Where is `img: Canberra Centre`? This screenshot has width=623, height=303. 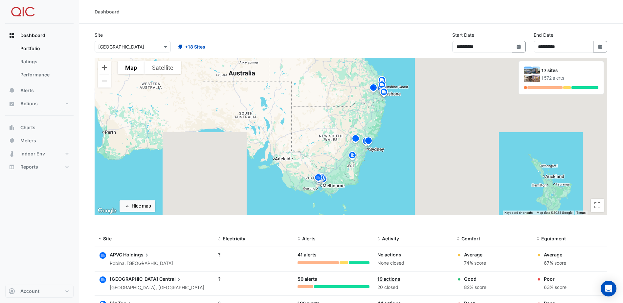
img: Canberra Centre is located at coordinates (536, 78).